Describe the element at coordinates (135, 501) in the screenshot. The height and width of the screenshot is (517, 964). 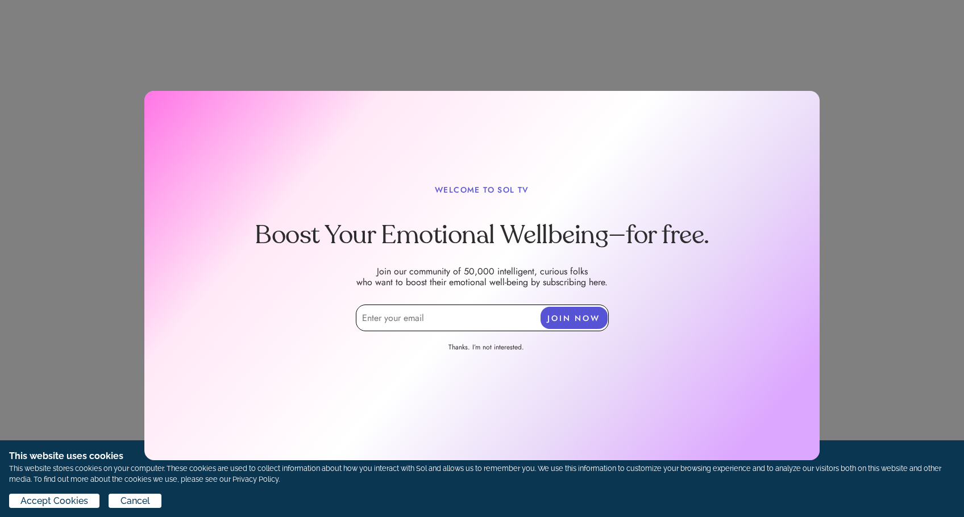
I see `button: Cancel` at that location.